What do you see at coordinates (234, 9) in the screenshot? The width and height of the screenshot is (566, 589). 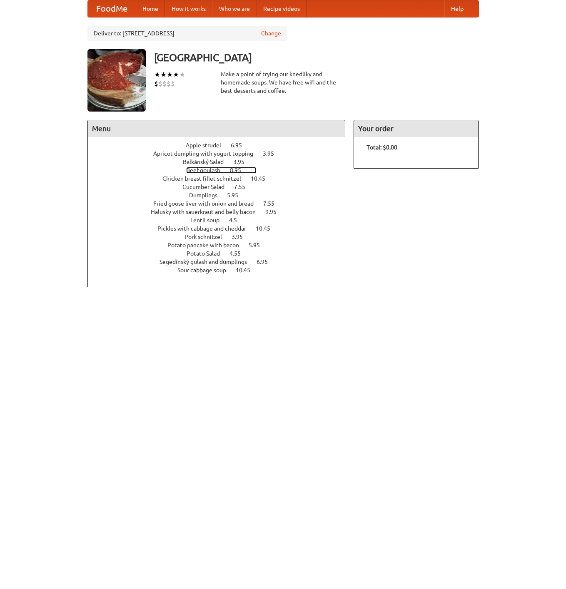 I see `a: Who we are` at bounding box center [234, 9].